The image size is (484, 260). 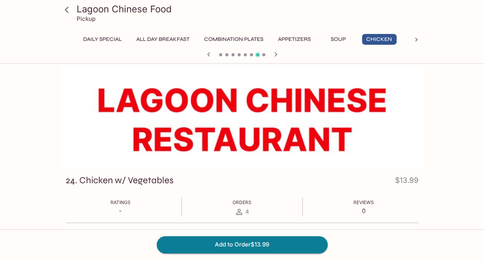 I want to click on h3: Lagoon Chinese Food, so click(x=249, y=9).